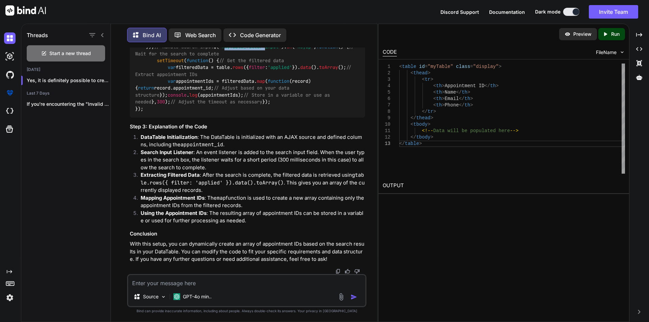  I want to click on div: CODE, so click(389, 52).